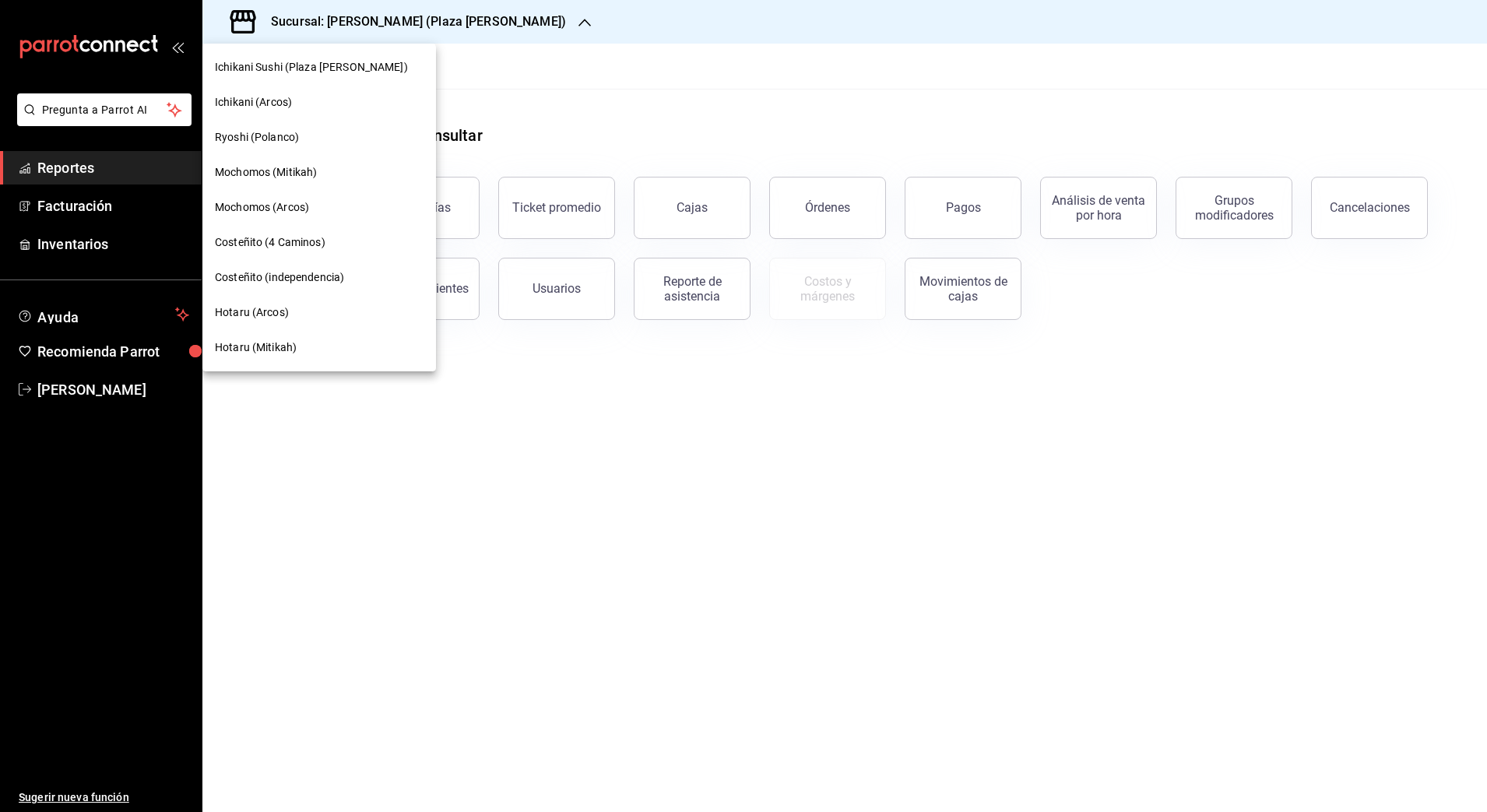  Describe the element at coordinates (319, 277) in the screenshot. I see `div: Costeñito (independencia)` at that location.